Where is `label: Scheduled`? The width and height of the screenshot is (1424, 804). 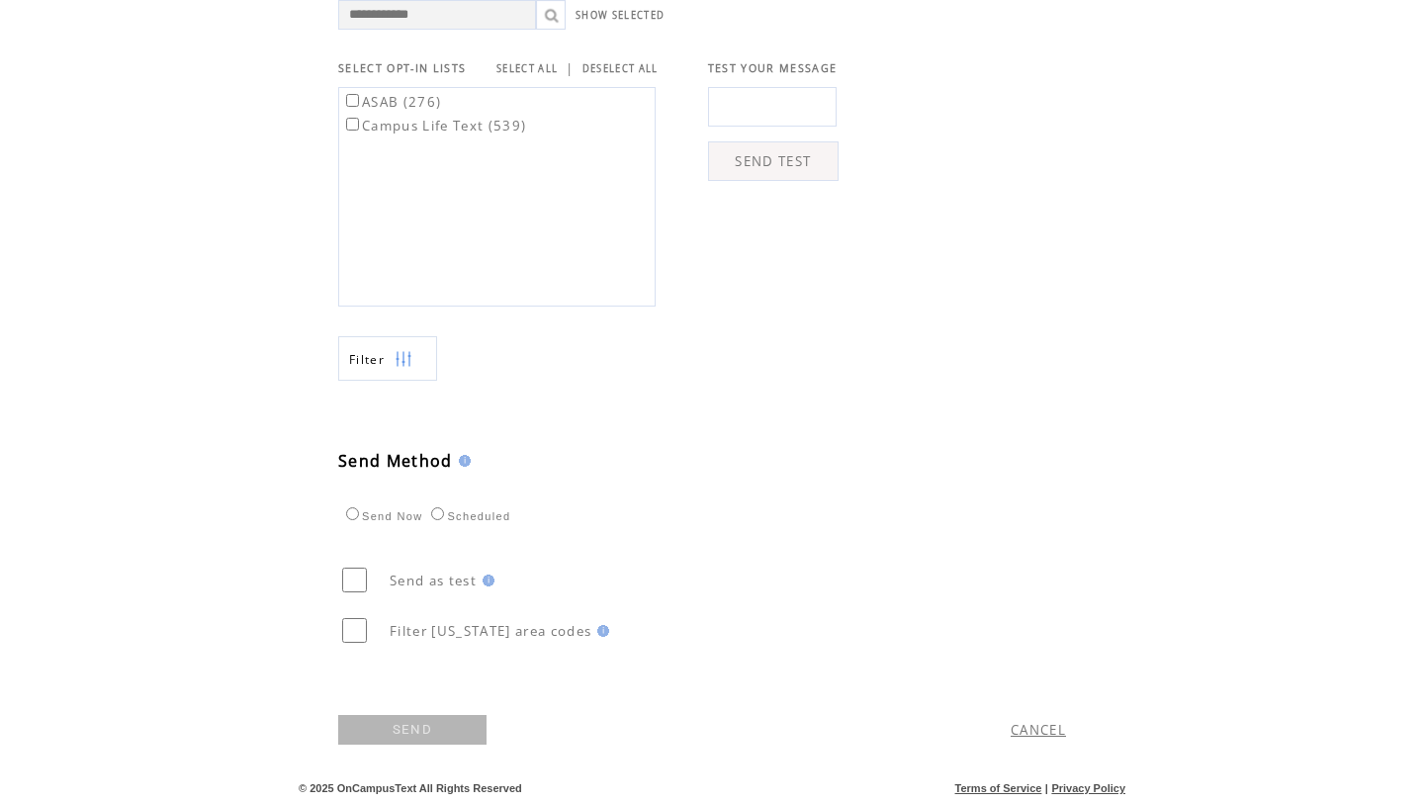
label: Scheduled is located at coordinates (468, 516).